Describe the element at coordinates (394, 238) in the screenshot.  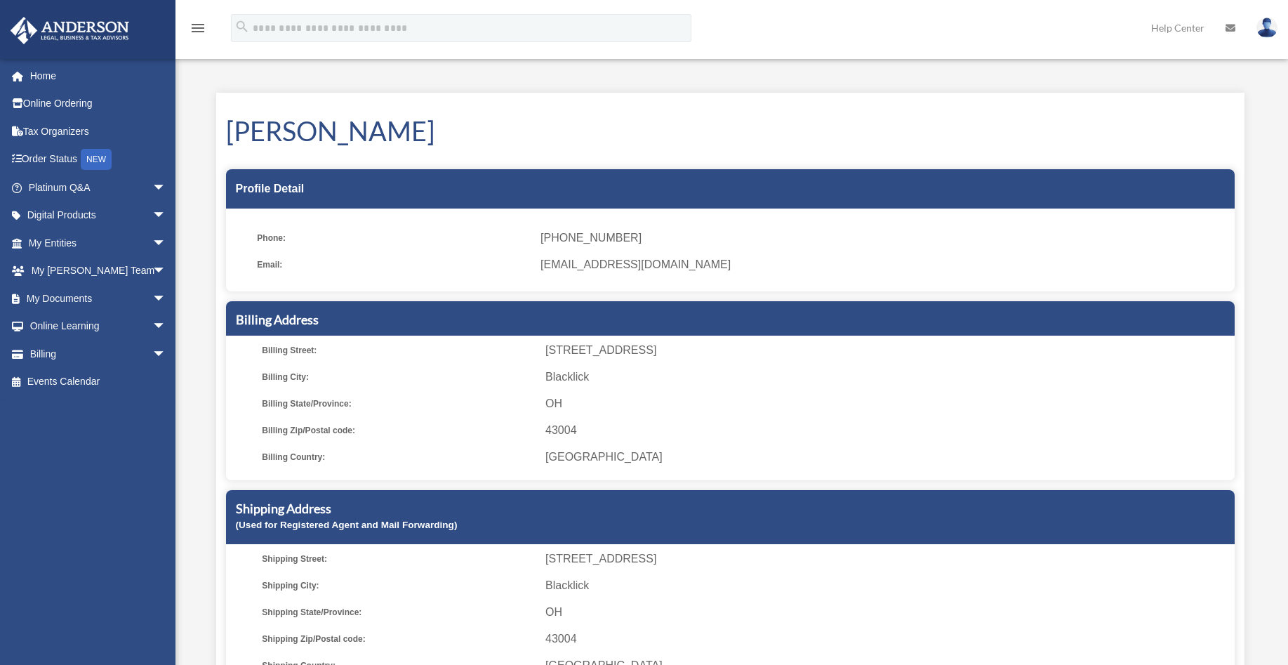
I see `span: Phone:` at that location.